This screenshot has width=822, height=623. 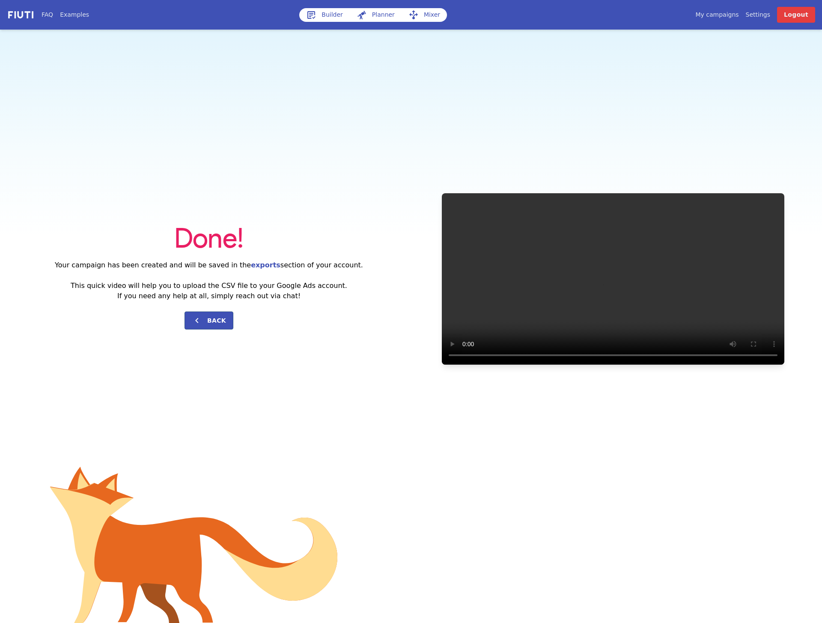 I want to click on a: Mixer, so click(x=424, y=15).